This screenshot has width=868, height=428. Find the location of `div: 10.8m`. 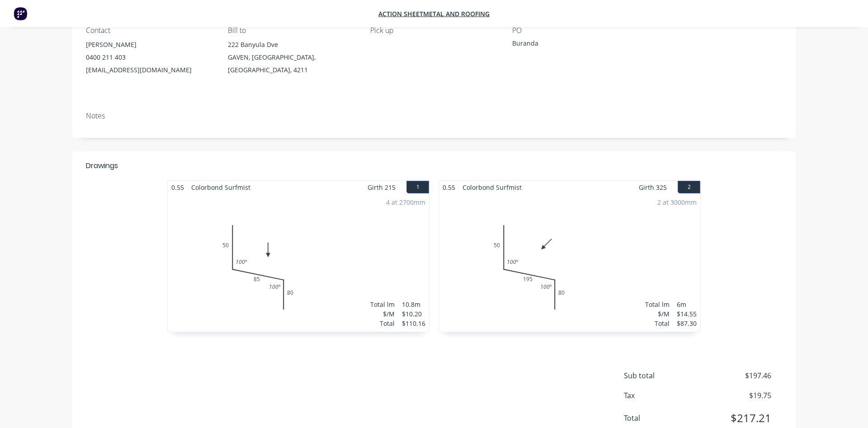

div: 10.8m is located at coordinates (413, 304).